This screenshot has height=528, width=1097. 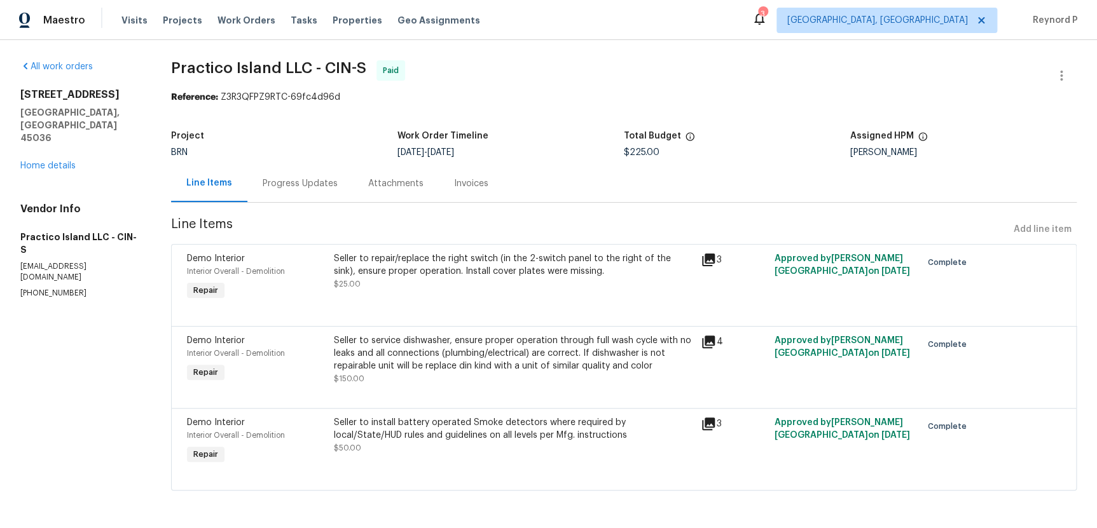 What do you see at coordinates (179, 153) in the screenshot?
I see `span: BRN` at bounding box center [179, 153].